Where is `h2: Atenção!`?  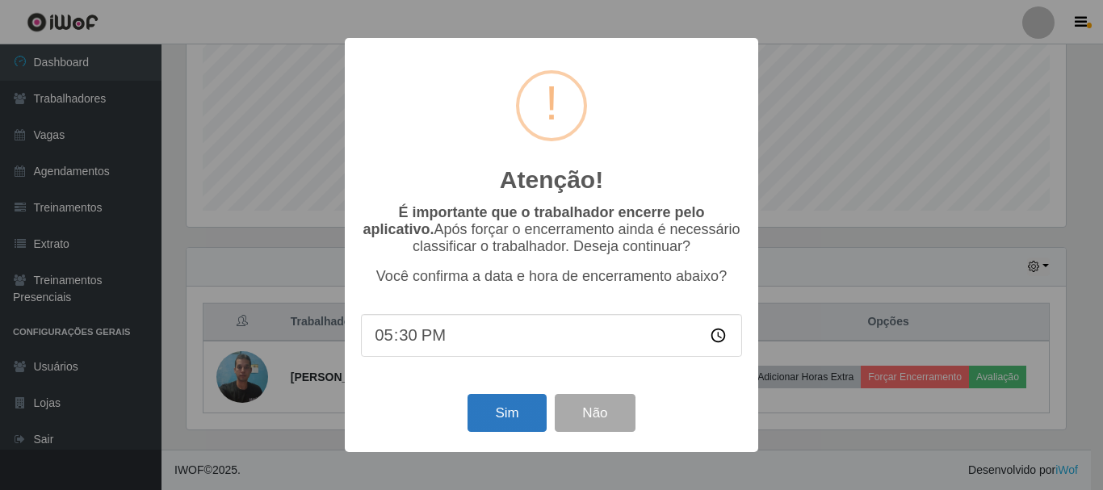
h2: Atenção! is located at coordinates (551, 180).